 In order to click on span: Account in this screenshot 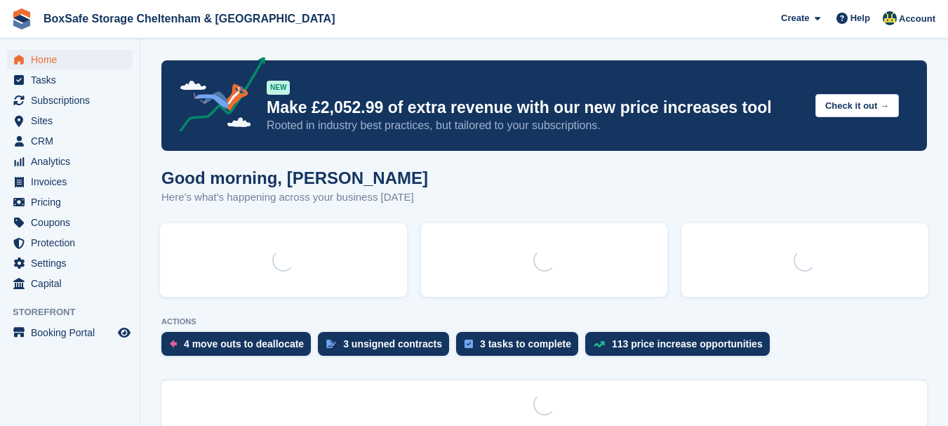, I will do `click(917, 19)`.